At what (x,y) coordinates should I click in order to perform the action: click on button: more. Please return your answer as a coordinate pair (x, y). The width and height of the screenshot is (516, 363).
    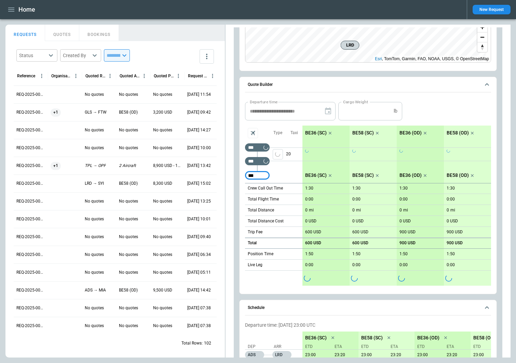
    Looking at the image, I should click on (207, 56).